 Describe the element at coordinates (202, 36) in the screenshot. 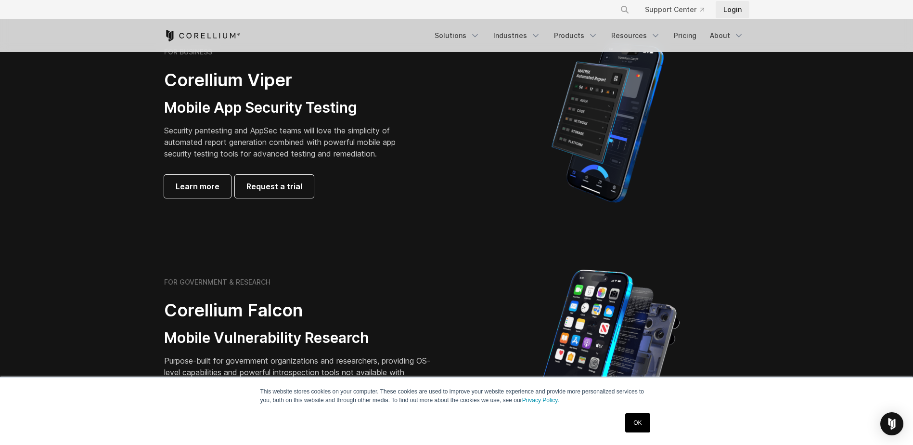

I see `a: Corellium Home` at that location.